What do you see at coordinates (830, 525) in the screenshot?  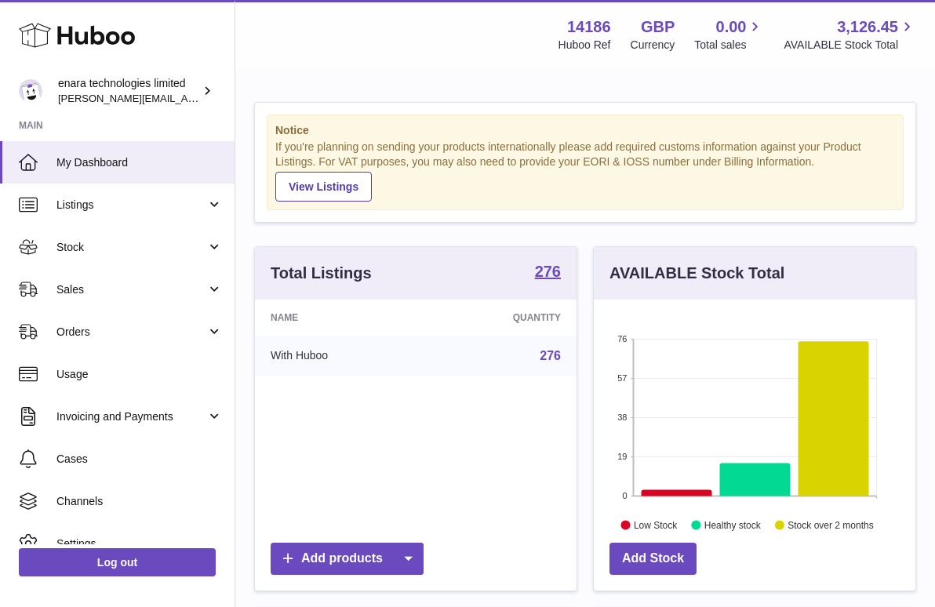 I see `text: Stock over 2 months` at bounding box center [830, 525].